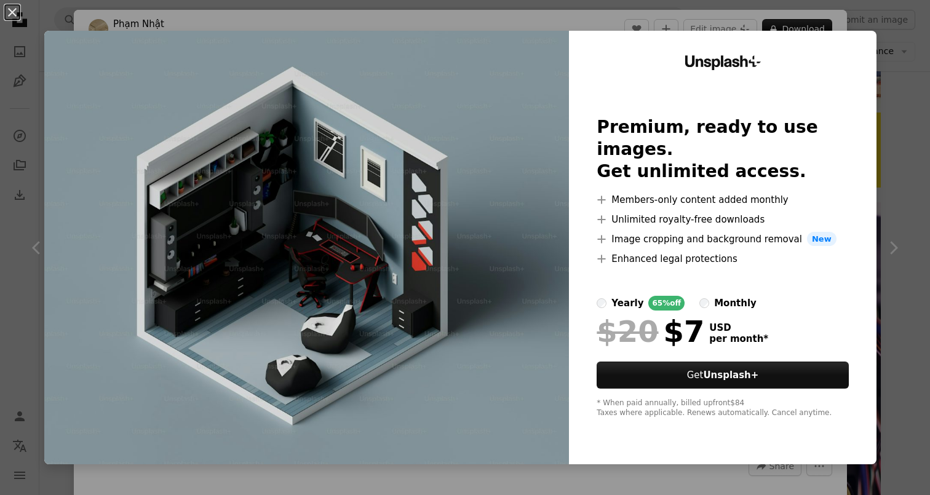  What do you see at coordinates (704, 303) in the screenshot?
I see `input: monthly` at bounding box center [704, 303].